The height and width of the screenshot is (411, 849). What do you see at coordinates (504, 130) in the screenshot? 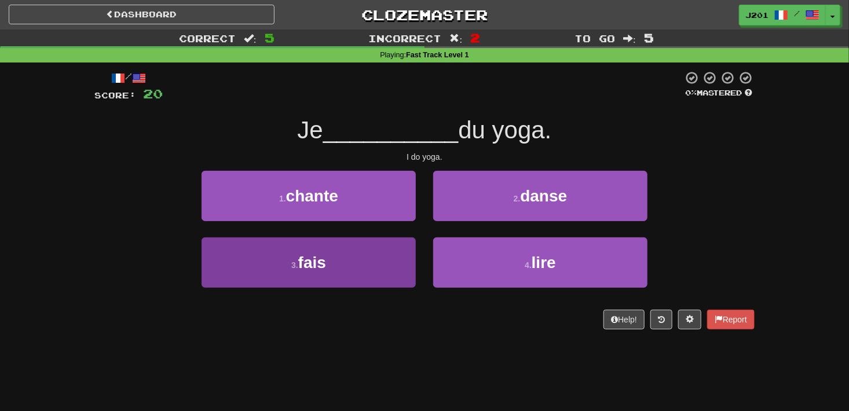
I see `span: du yoga.` at bounding box center [504, 130].